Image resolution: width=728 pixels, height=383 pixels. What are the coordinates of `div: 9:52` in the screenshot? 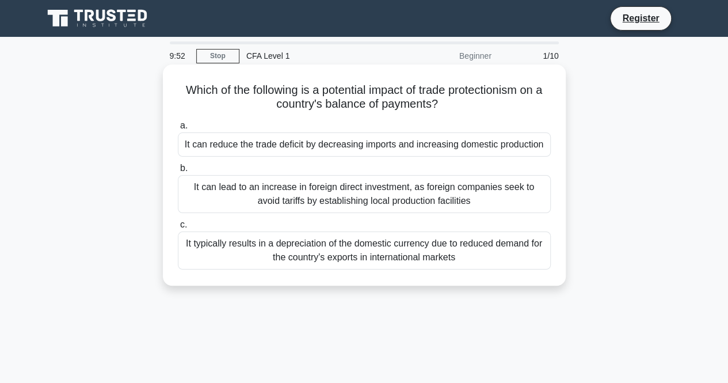 It's located at (179, 56).